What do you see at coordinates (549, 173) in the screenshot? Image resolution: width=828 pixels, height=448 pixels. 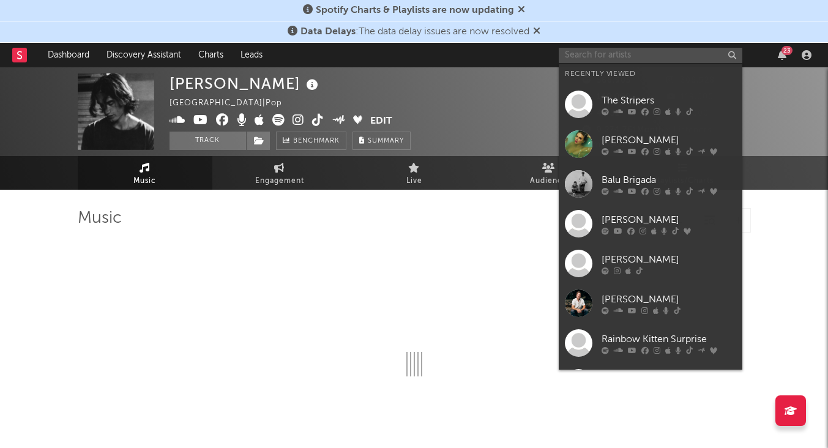 I see `a: Audience` at bounding box center [549, 173].